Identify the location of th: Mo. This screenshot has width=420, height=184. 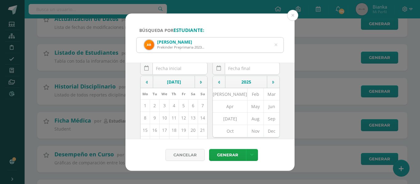
(145, 94).